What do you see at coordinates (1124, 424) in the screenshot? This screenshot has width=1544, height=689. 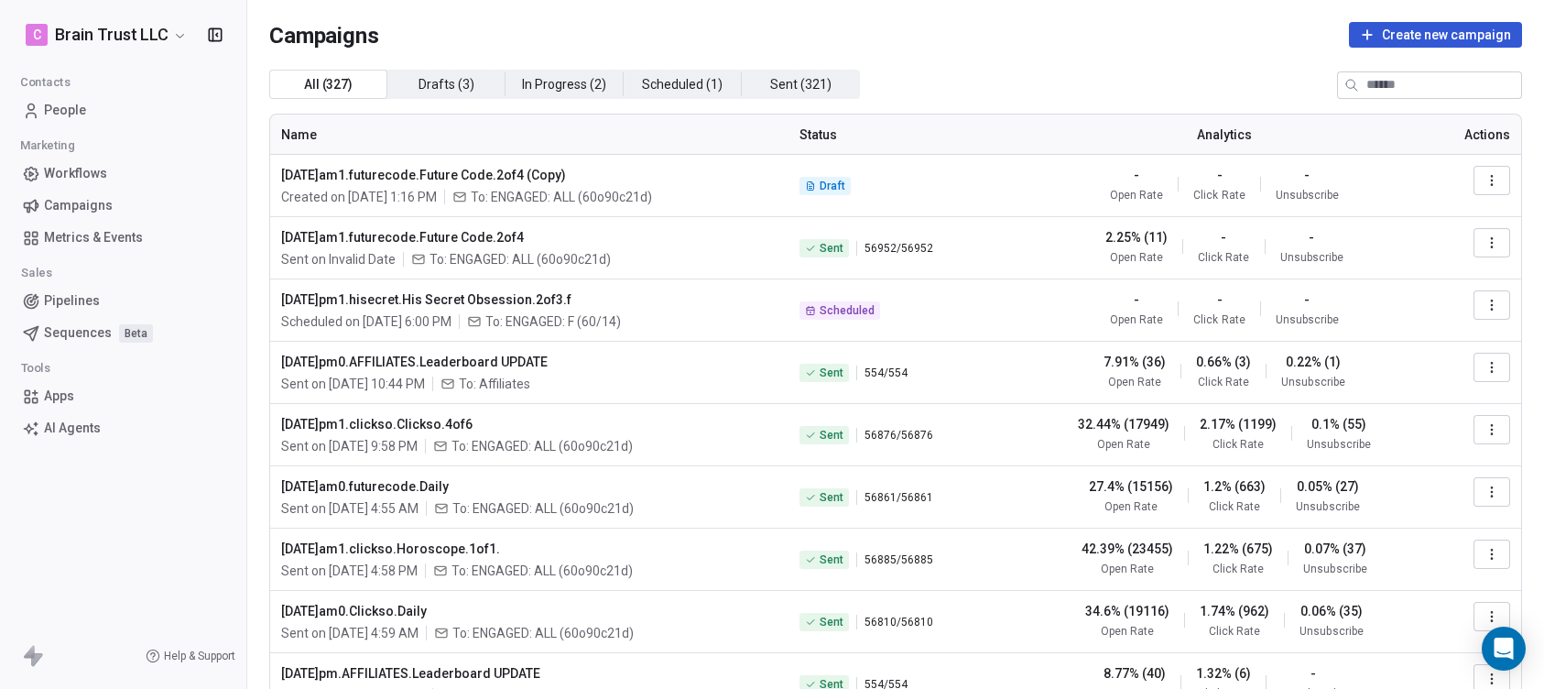 I see `span: 32.44% (17949)` at bounding box center [1124, 424].